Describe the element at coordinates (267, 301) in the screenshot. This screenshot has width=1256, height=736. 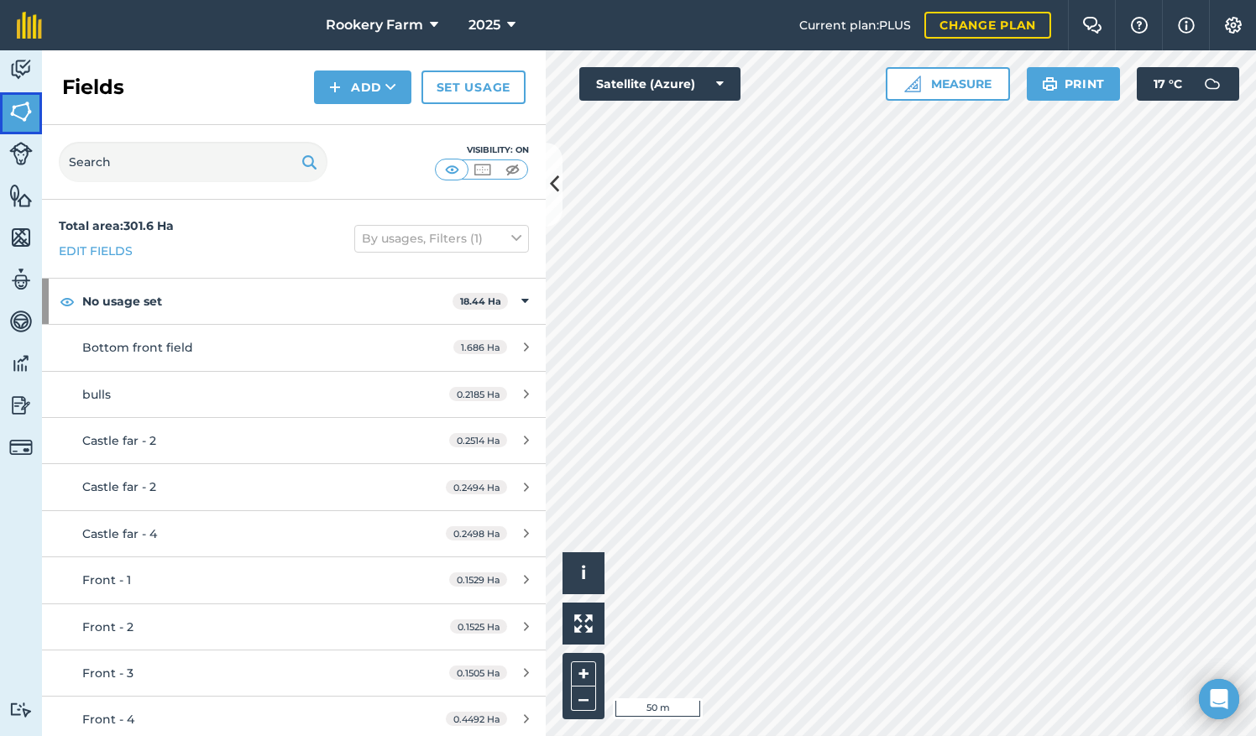
I see `strong: No usage set` at that location.